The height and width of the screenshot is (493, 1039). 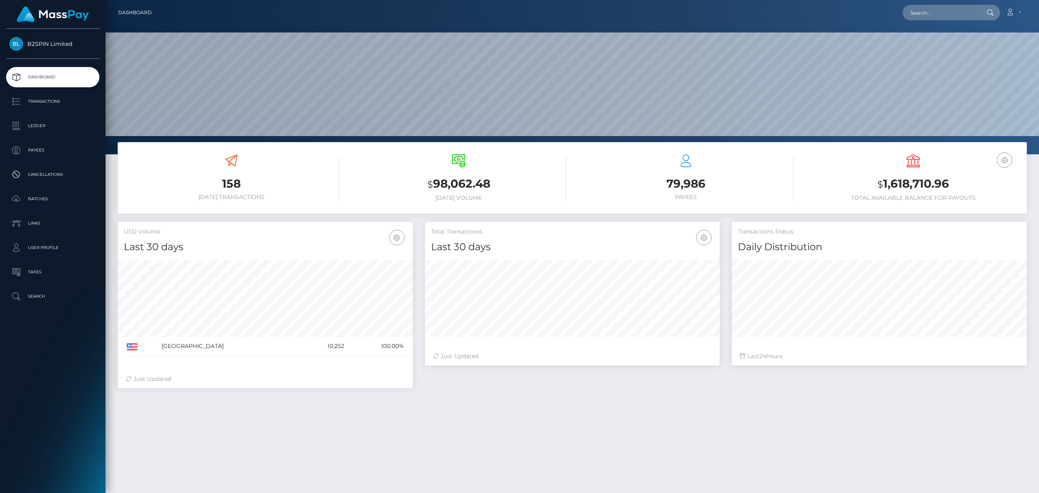 I want to click on h3: 1,618,710.96, so click(x=913, y=184).